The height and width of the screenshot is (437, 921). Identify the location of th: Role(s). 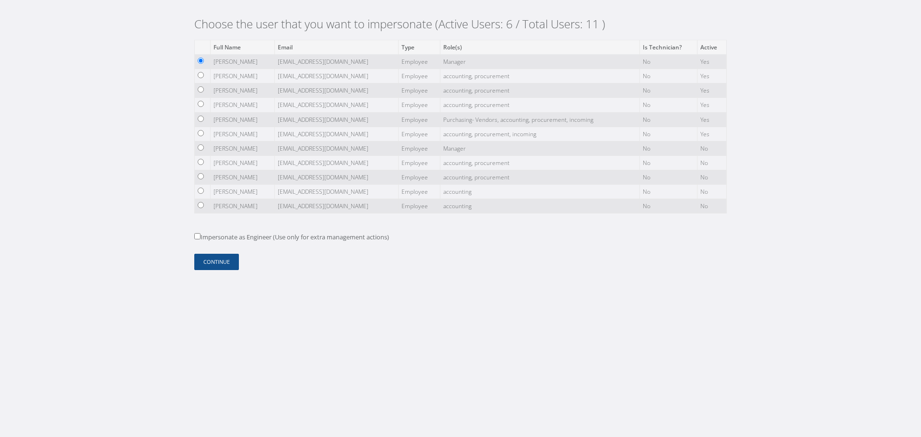
(540, 47).